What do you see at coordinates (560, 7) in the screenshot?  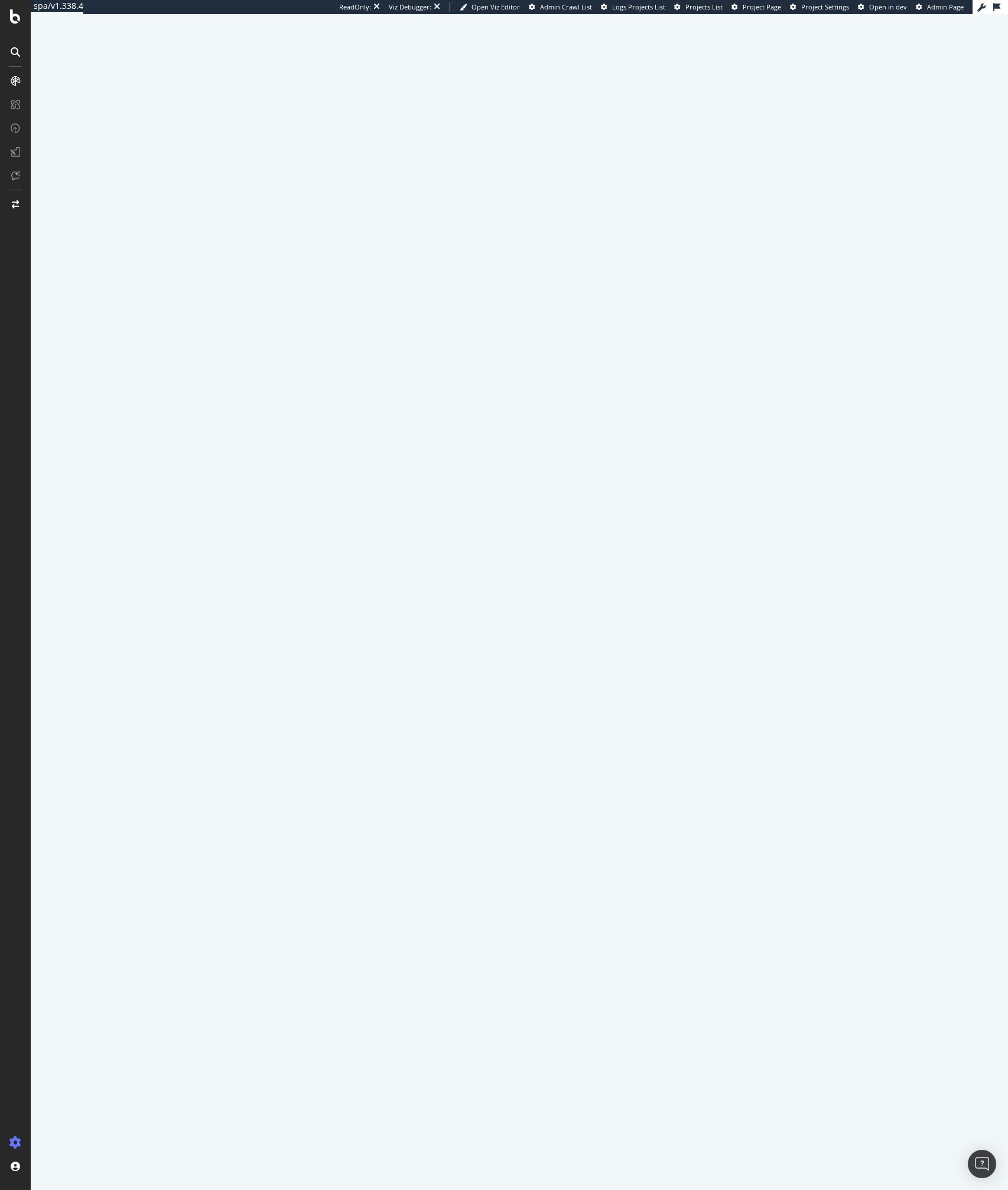 I see `a: Admin Crawl List` at bounding box center [560, 7].